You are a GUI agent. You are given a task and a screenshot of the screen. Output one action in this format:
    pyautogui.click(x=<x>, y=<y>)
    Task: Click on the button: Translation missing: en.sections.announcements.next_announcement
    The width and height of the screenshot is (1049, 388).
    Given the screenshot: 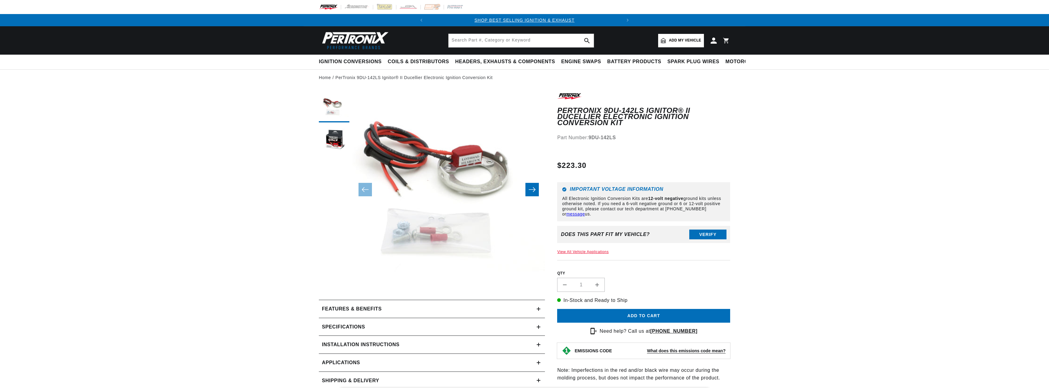 What is the action you would take?
    pyautogui.click(x=628, y=20)
    